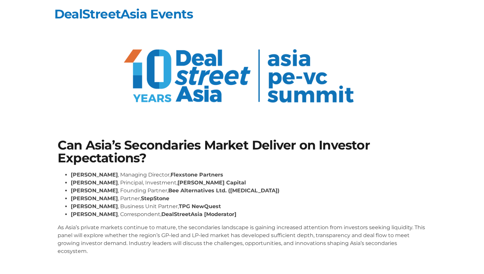  I want to click on li: , Business Unit Partner,, so click(249, 207).